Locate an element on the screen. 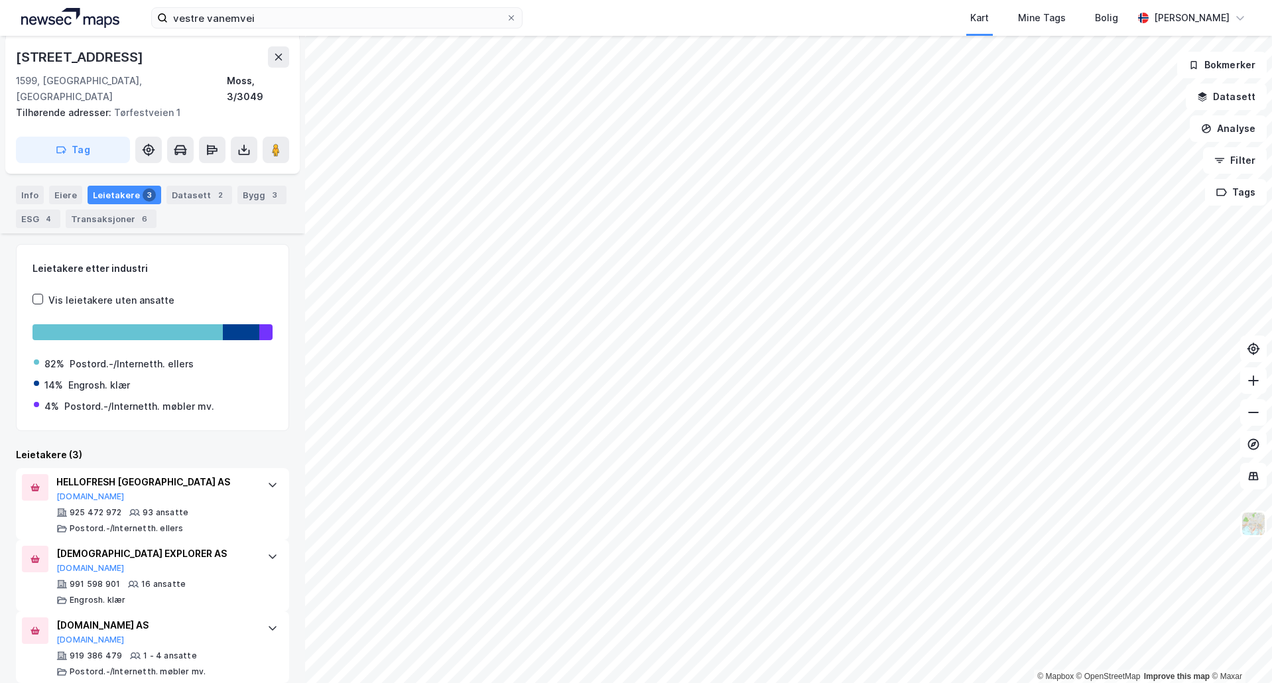 The image size is (1272, 683). div: 14% is located at coordinates (54, 385).